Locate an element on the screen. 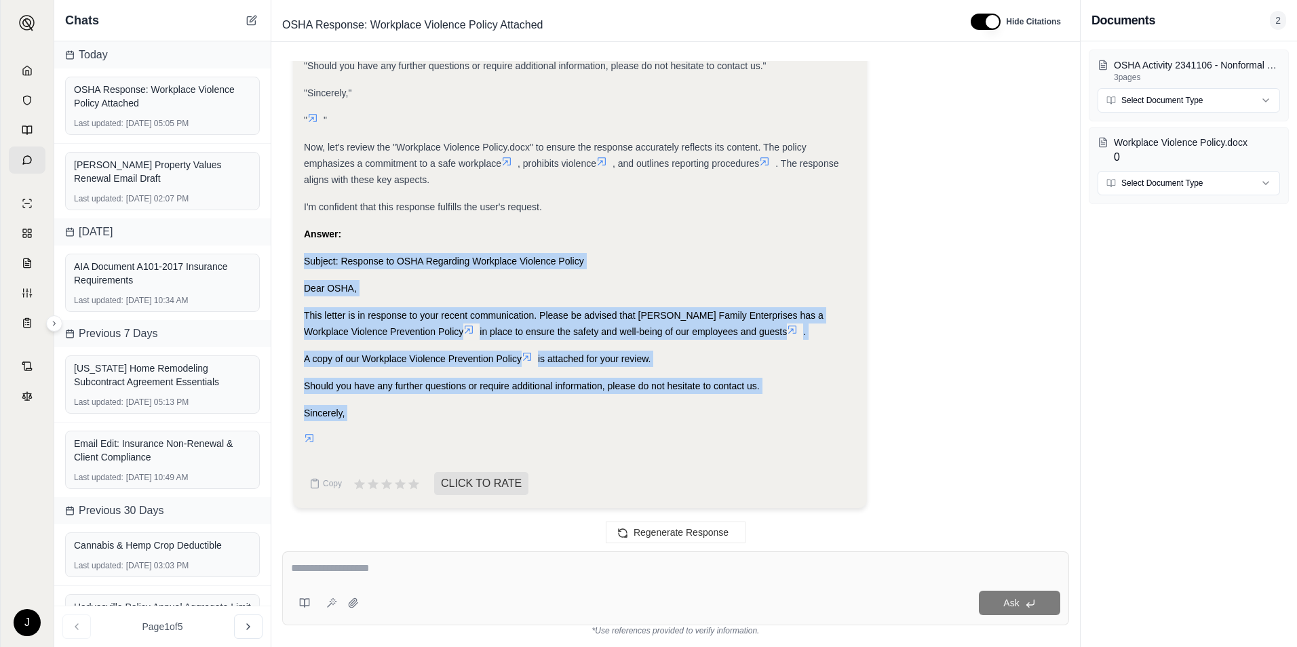  span: A copy of our Workplace Violence Prevention Policy is located at coordinates (413, 359).